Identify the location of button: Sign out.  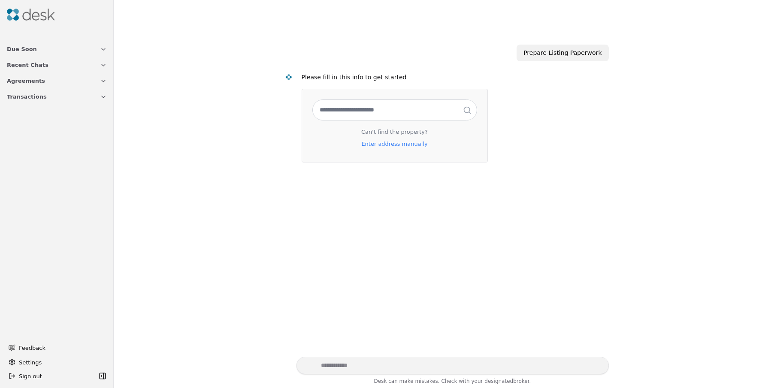
(51, 376).